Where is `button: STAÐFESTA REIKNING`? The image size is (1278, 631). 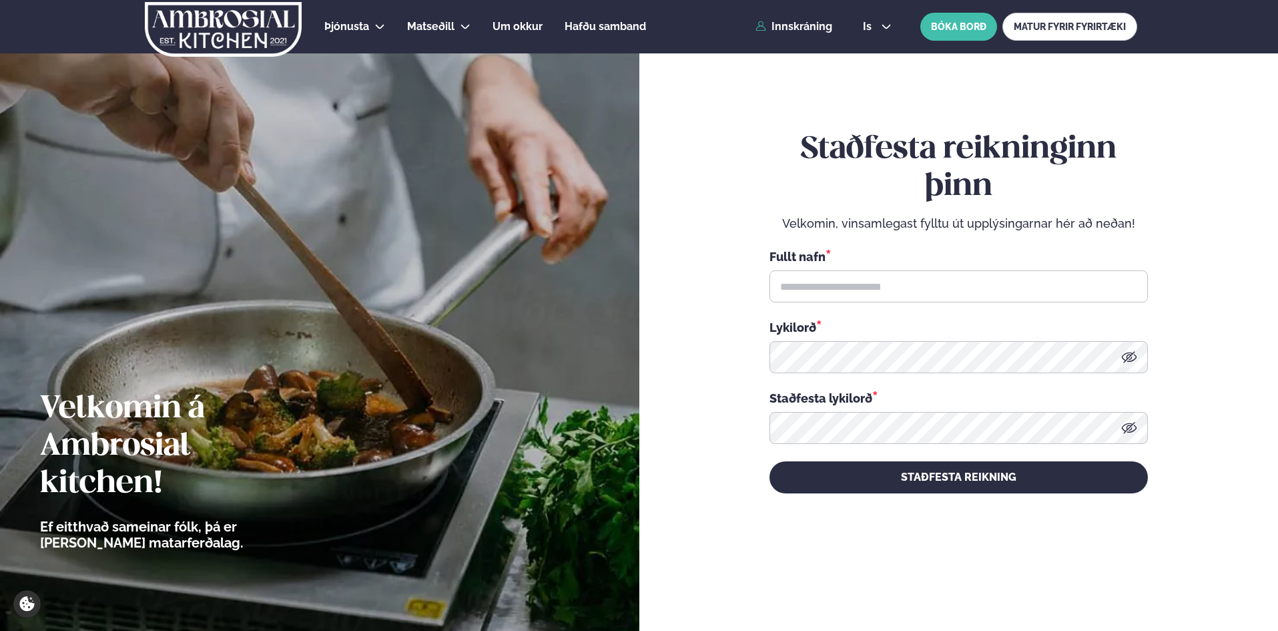 button: STAÐFESTA REIKNING is located at coordinates (958, 477).